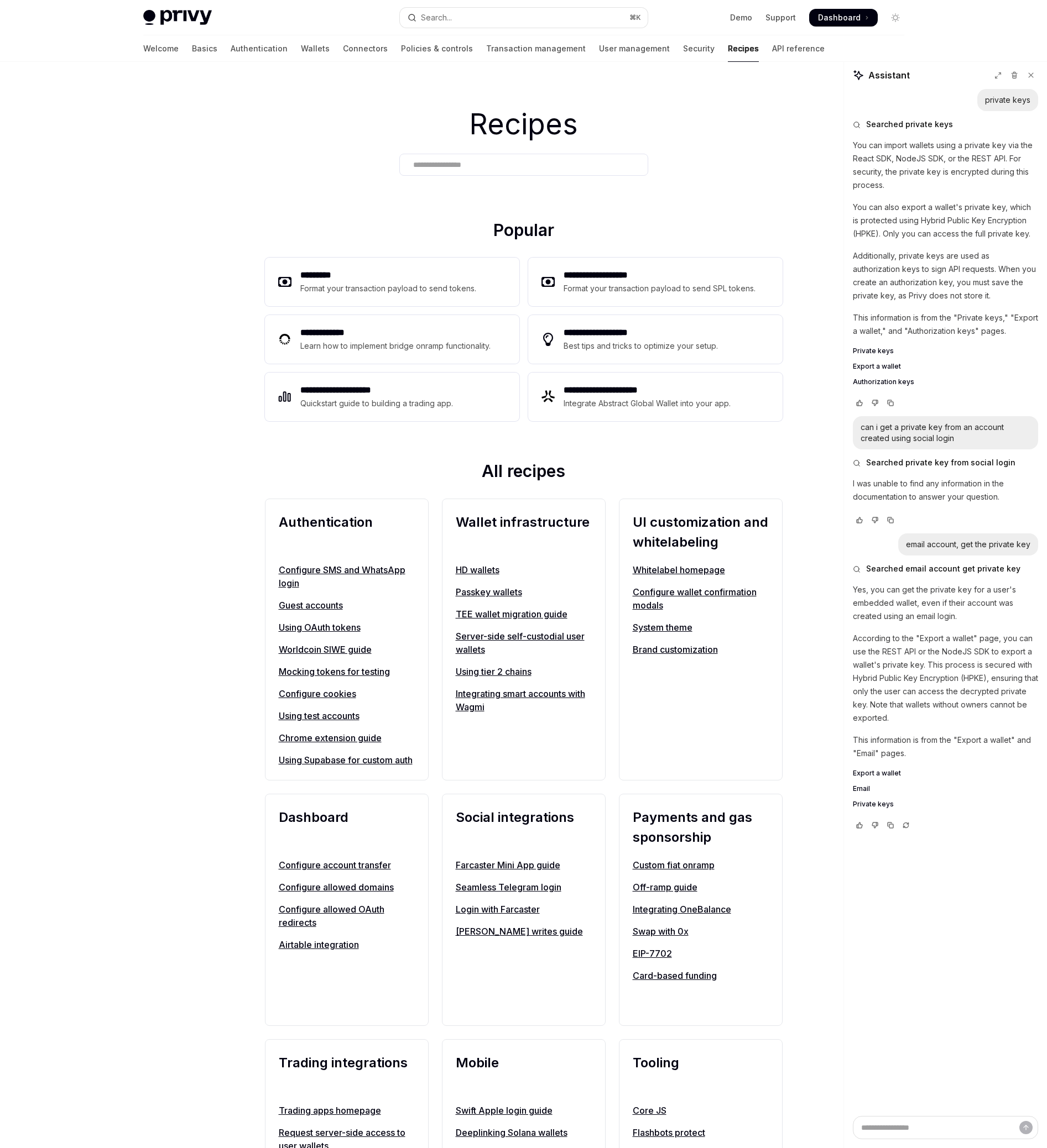 This screenshot has width=1047, height=1148. What do you see at coordinates (701, 827) in the screenshot?
I see `h2: Payments and gas sponsorship` at bounding box center [701, 827].